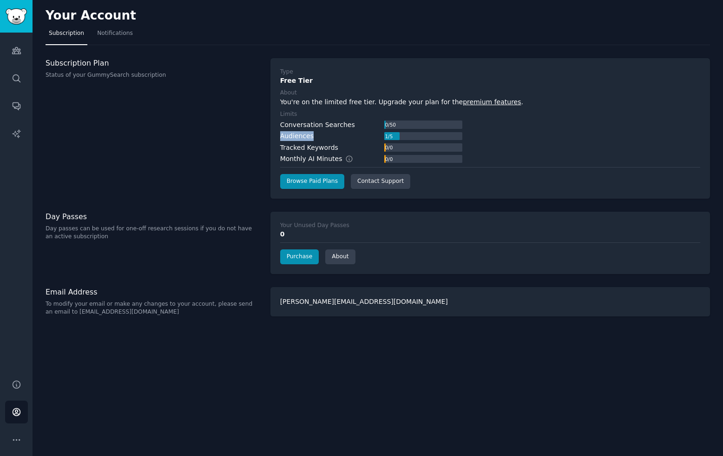  What do you see at coordinates (490, 102) in the screenshot?
I see `div: You're on the limited free tier. Upgrade your plan for the .` at bounding box center [490, 102].